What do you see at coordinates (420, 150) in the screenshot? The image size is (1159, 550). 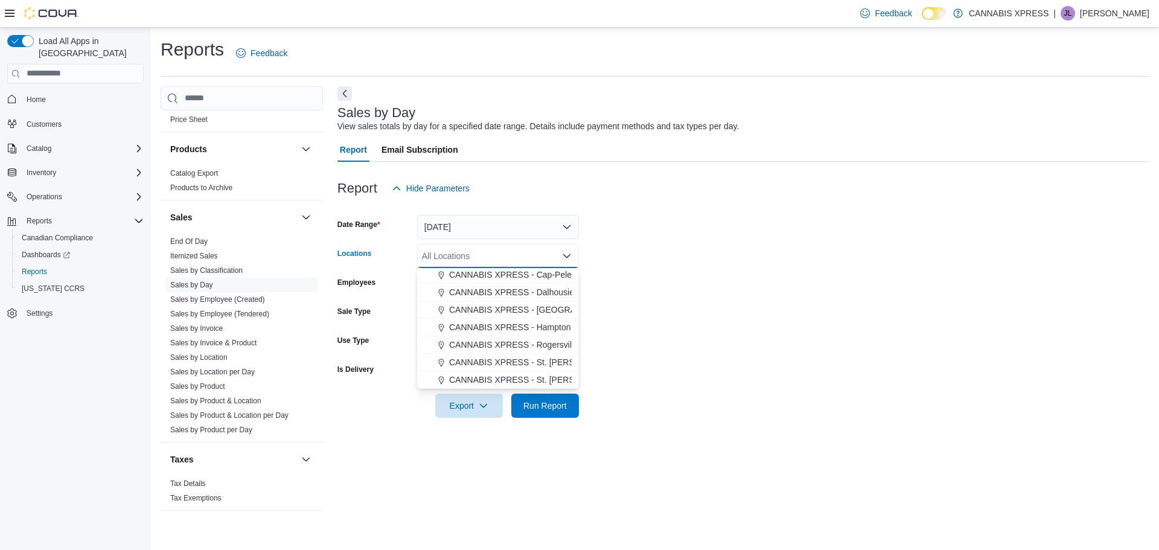 I see `span: Email Subscription` at bounding box center [420, 150].